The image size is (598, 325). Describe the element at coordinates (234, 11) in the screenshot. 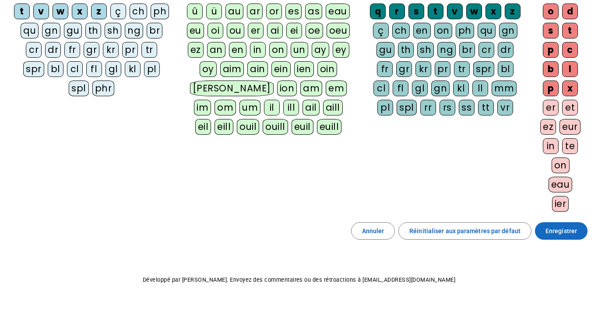

I see `div: au` at that location.